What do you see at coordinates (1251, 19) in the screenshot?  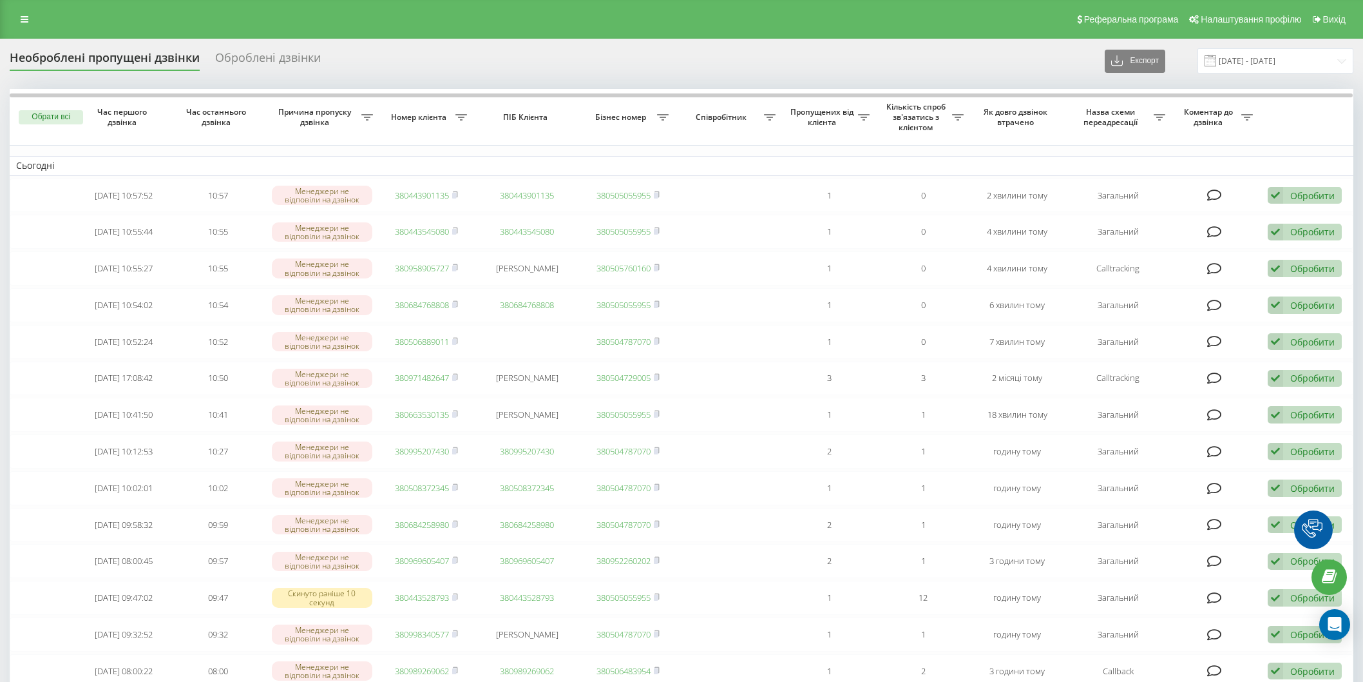 I see `span: Налаштування профілю` at bounding box center [1251, 19].